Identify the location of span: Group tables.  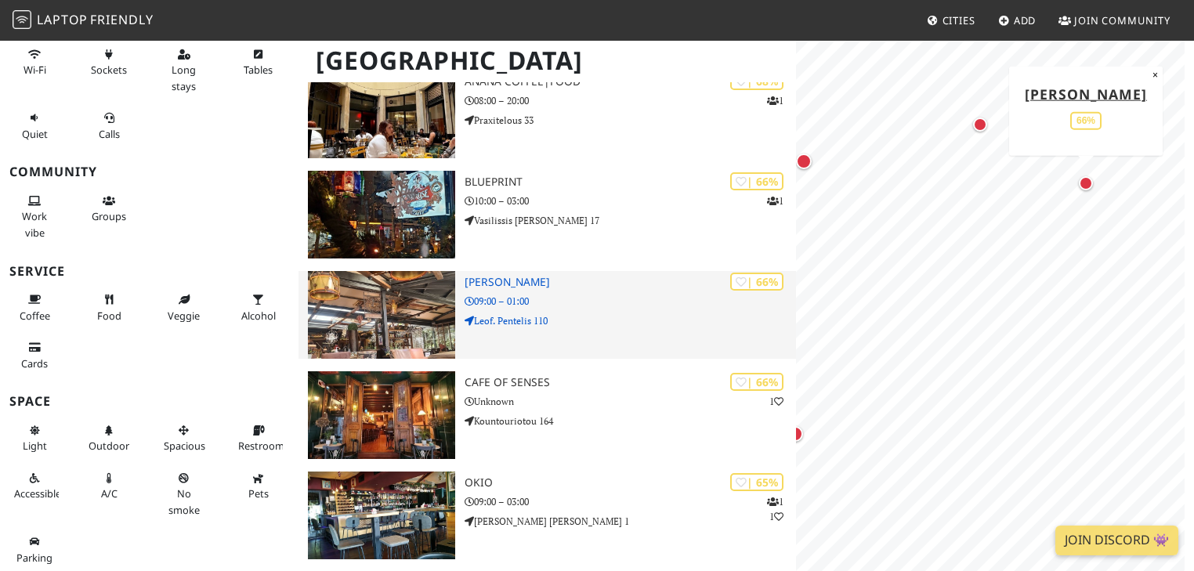
(109, 216).